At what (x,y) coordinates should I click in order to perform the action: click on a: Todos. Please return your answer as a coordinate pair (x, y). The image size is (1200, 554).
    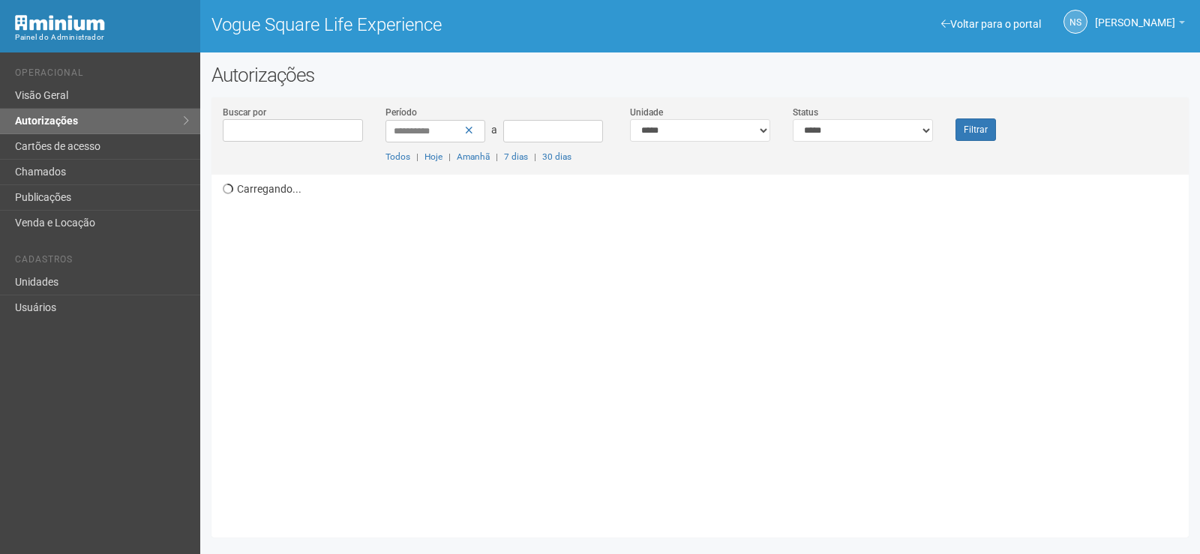
    Looking at the image, I should click on (397, 157).